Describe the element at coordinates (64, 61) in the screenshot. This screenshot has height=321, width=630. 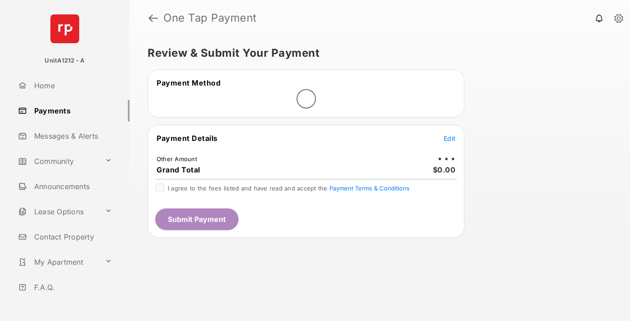
I see `p: UnitA1212 - A` at that location.